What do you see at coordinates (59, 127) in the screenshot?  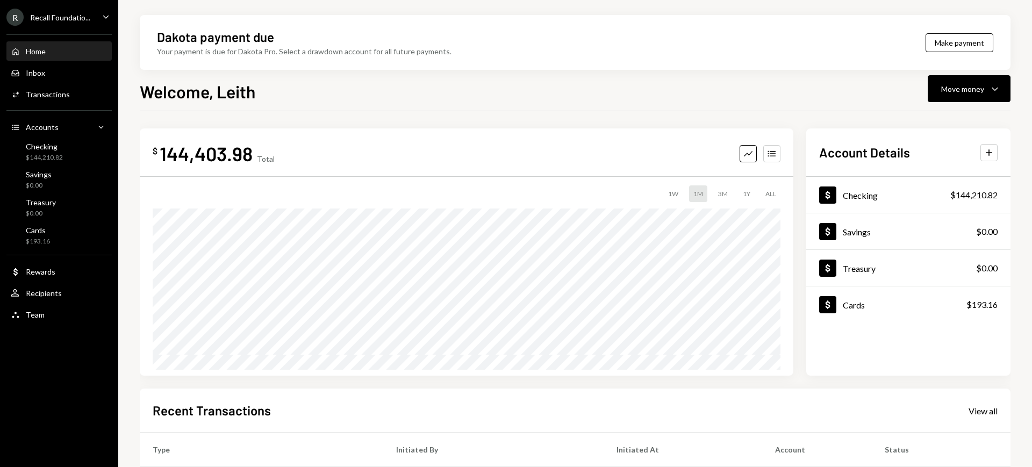 I see `a: Accounts` at bounding box center [59, 127].